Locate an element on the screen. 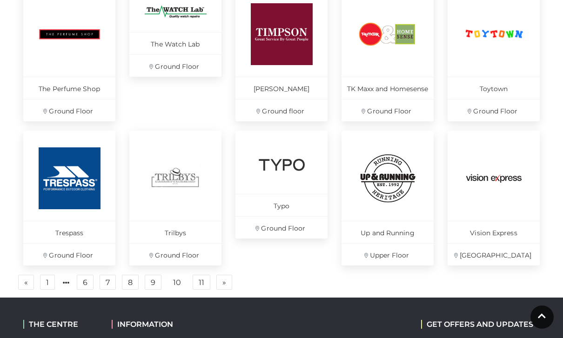  h2: THE CENTRE is located at coordinates (61, 324).